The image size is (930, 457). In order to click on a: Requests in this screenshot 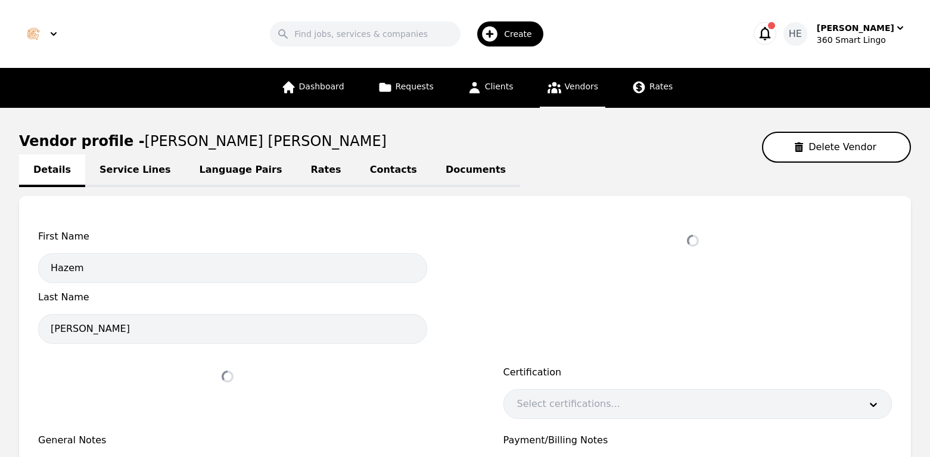, I will do `click(406, 88)`.